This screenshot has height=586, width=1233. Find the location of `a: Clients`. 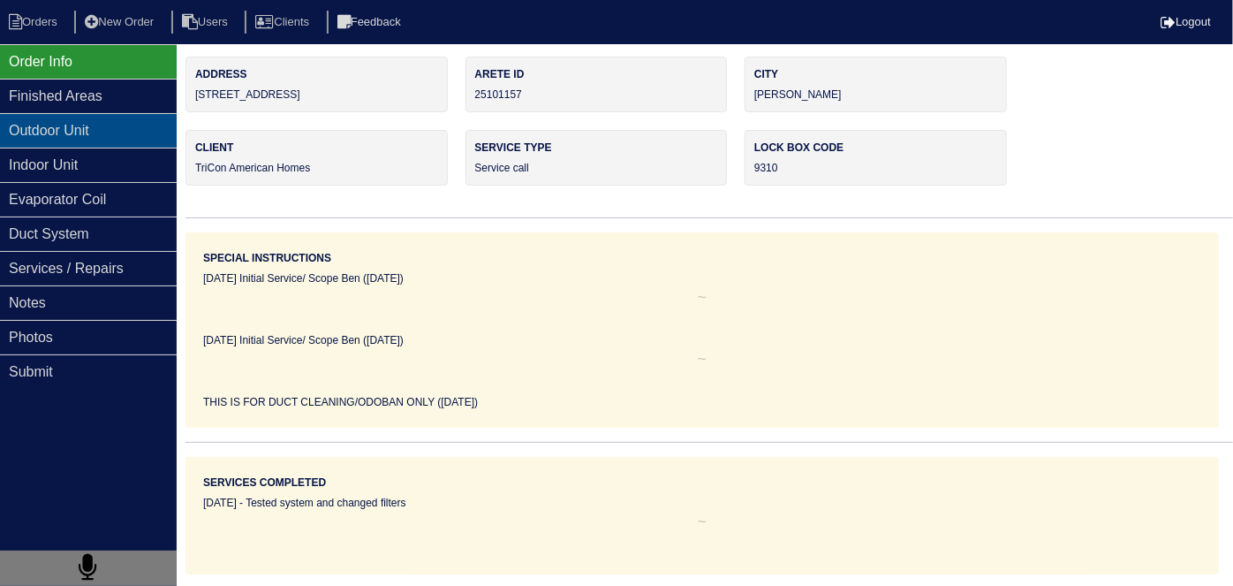

a: Clients is located at coordinates (284, 21).